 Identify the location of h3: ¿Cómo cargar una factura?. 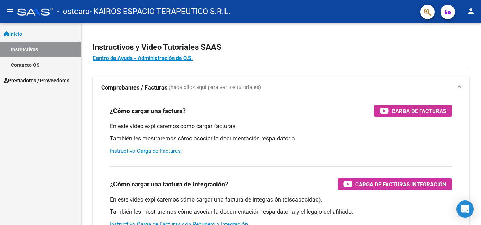
(148, 111).